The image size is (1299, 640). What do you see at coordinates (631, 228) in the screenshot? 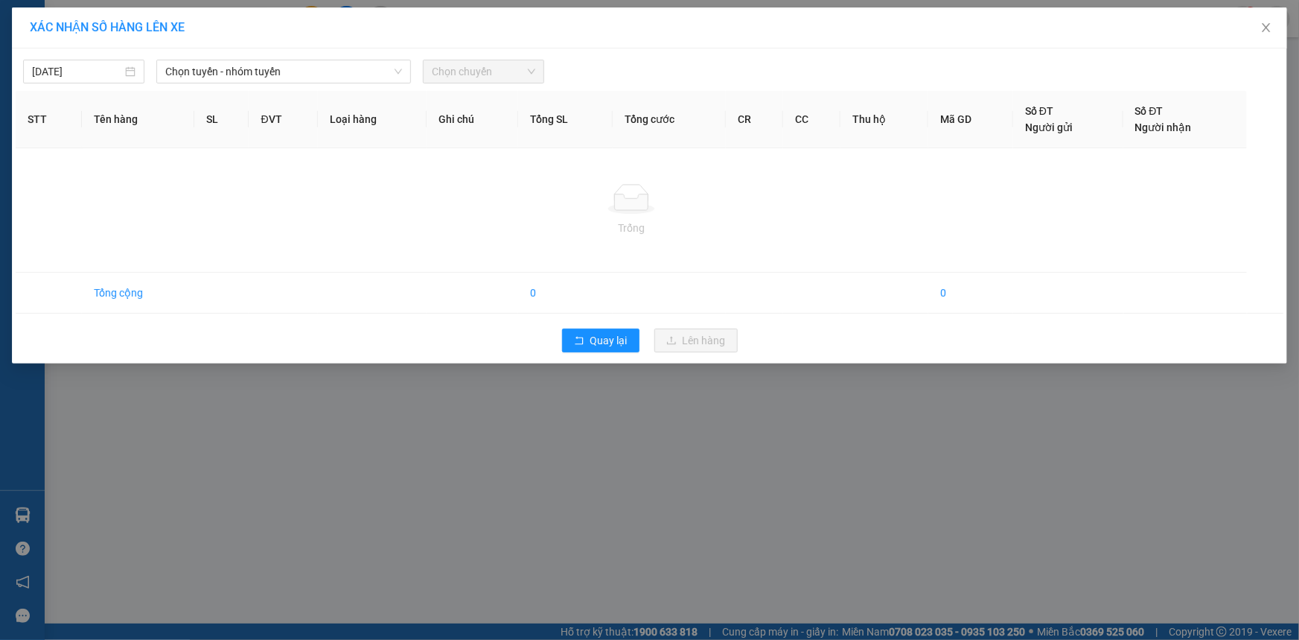
I see `div: Trống` at bounding box center [631, 228].